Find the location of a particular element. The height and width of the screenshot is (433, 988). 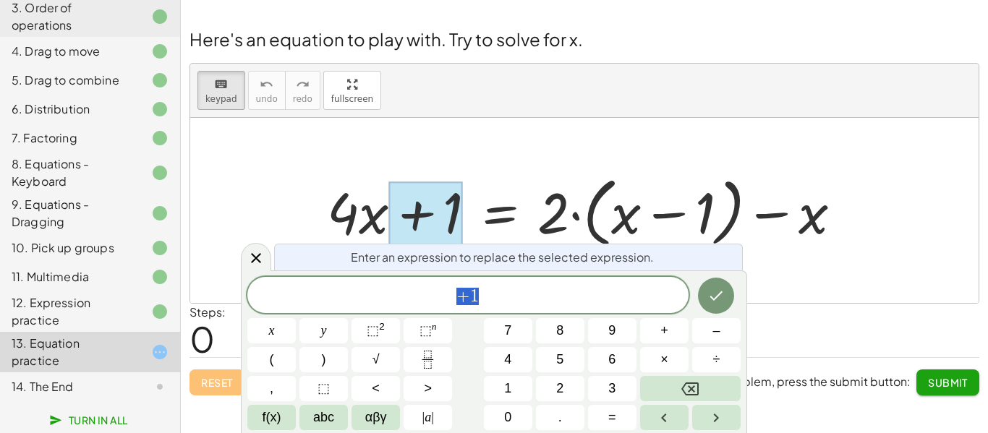

button: Greek alphabet is located at coordinates (375, 417).